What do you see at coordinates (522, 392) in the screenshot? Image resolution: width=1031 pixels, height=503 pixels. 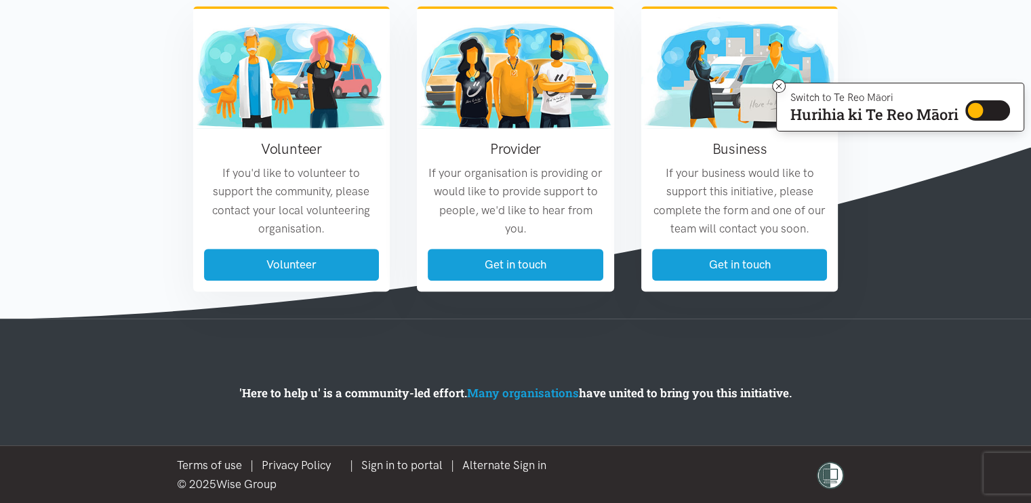 I see `a: Many organisations` at bounding box center [522, 392].